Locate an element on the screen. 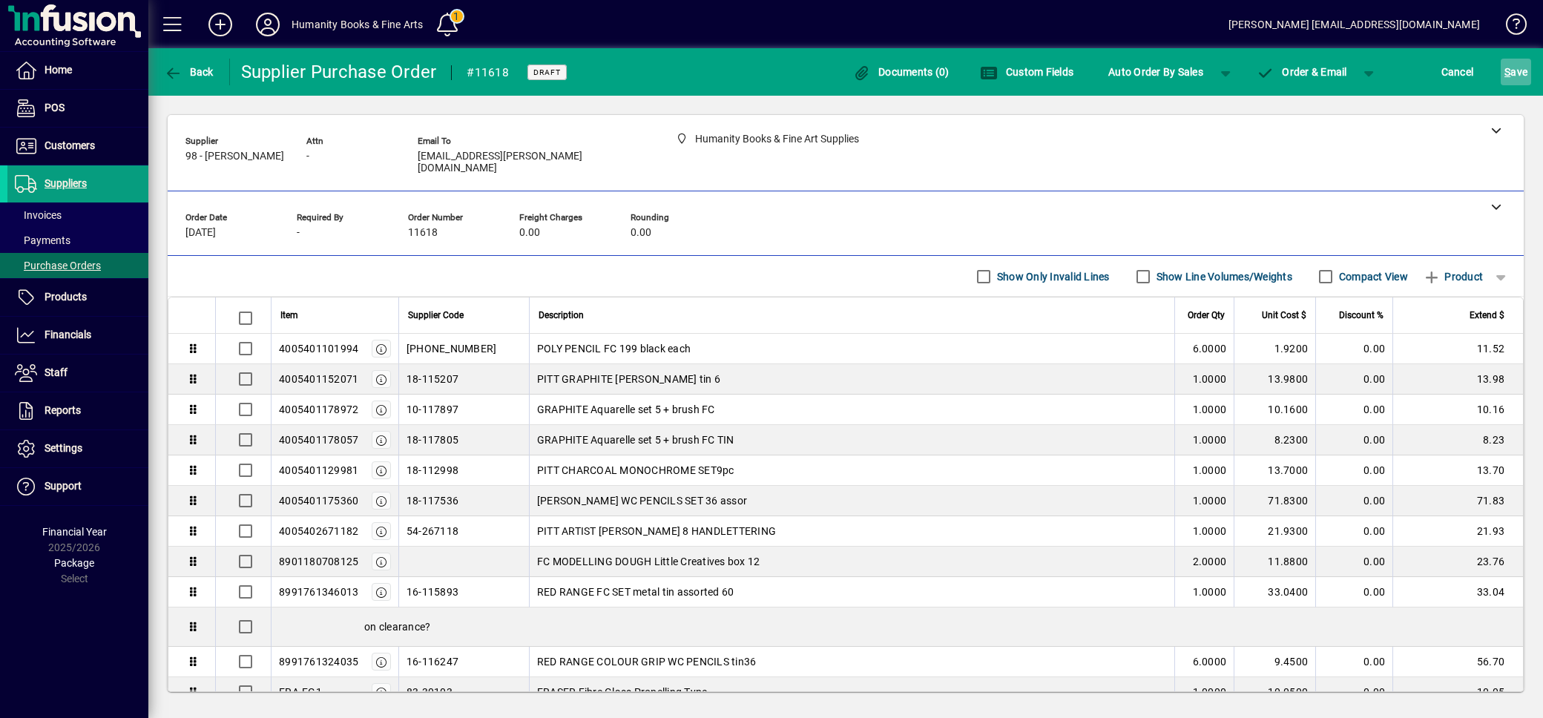 This screenshot has width=1543, height=718. button: Add is located at coordinates (220, 24).